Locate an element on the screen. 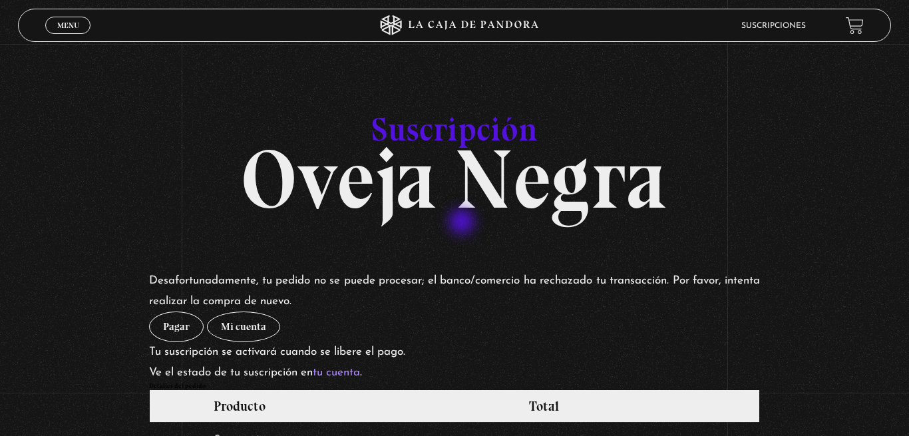 The height and width of the screenshot is (436, 909). a: Suscripciones is located at coordinates (774, 26).